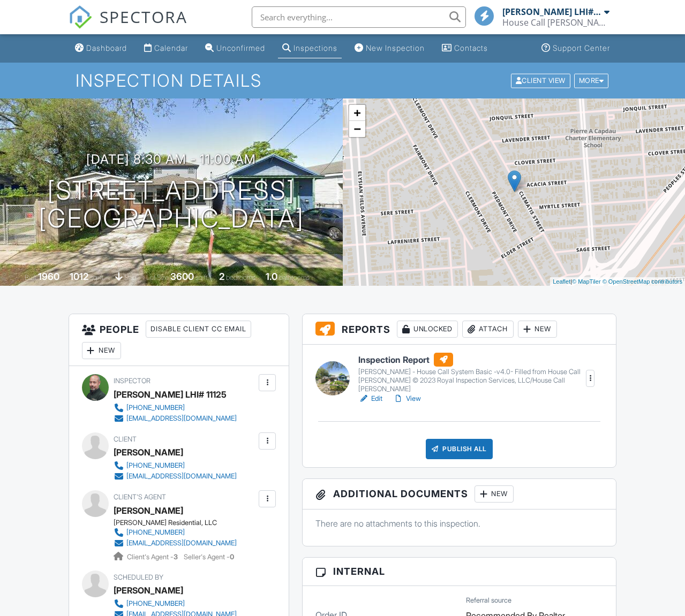  What do you see at coordinates (459, 494) in the screenshot?
I see `h3: Additional Documents` at bounding box center [459, 494].